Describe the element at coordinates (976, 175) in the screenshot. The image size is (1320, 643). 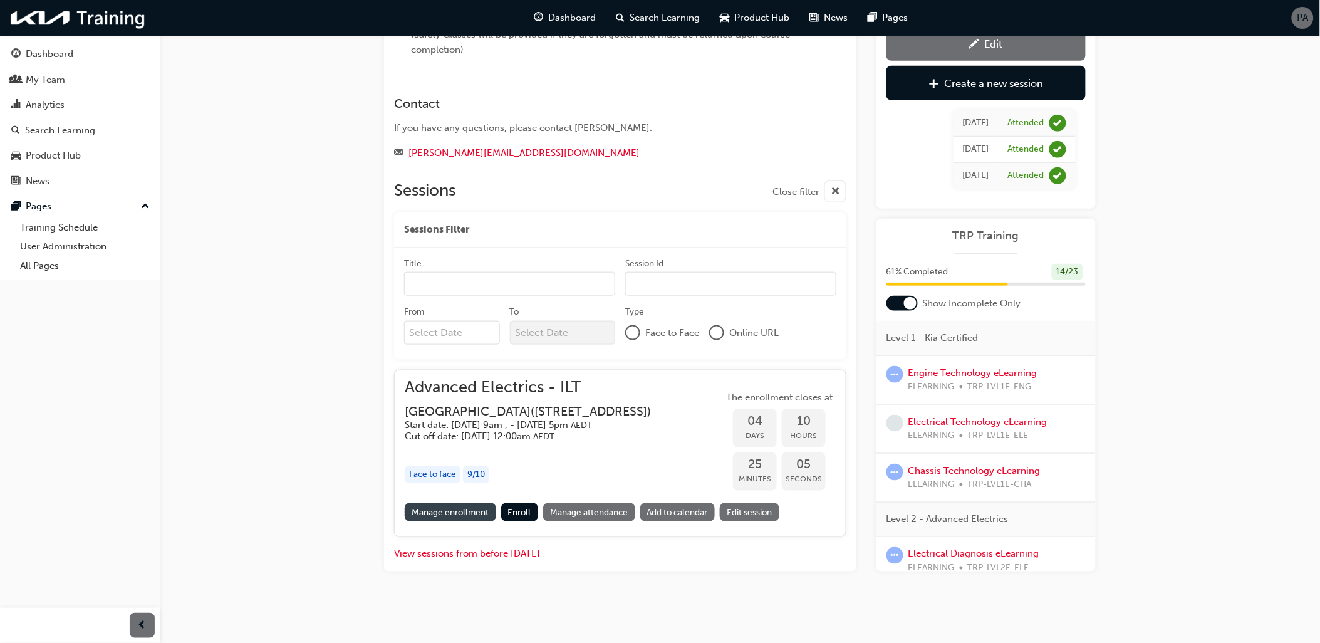
I see `div: Fri Apr 30 2021 00:00:00 GMT+1000 (Australian Eastern Standard Time)` at that location.